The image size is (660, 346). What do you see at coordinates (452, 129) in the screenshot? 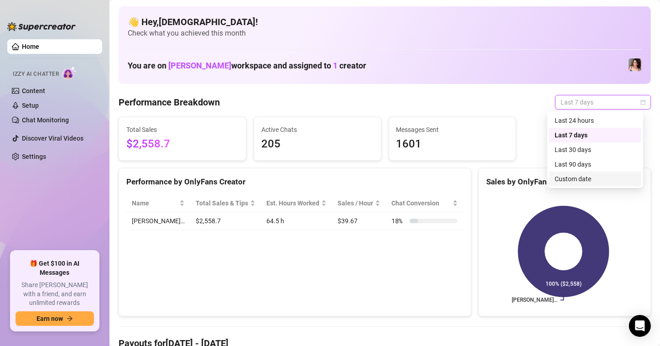
I see `span: Messages Sent` at bounding box center [452, 129].